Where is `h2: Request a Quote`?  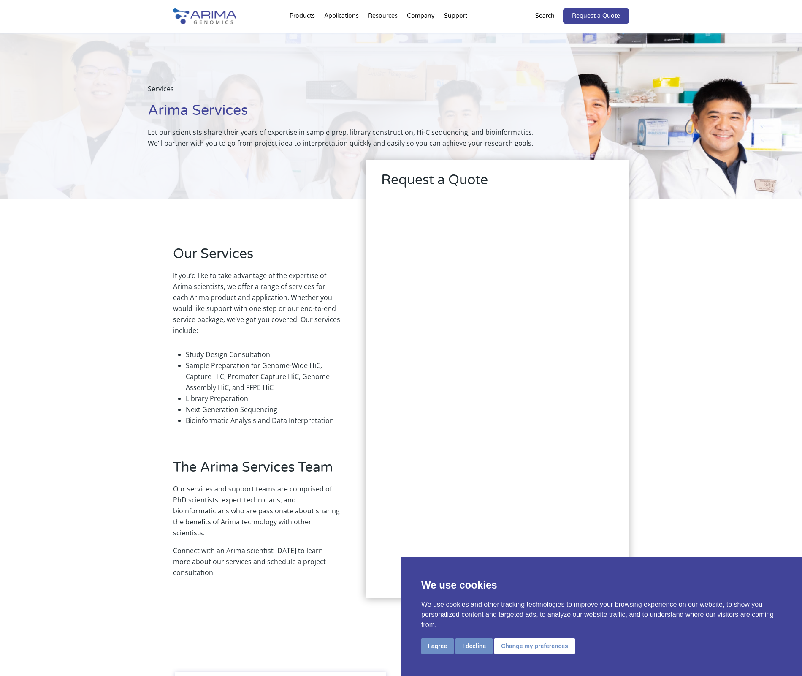
h2: Request a Quote is located at coordinates (498, 183).